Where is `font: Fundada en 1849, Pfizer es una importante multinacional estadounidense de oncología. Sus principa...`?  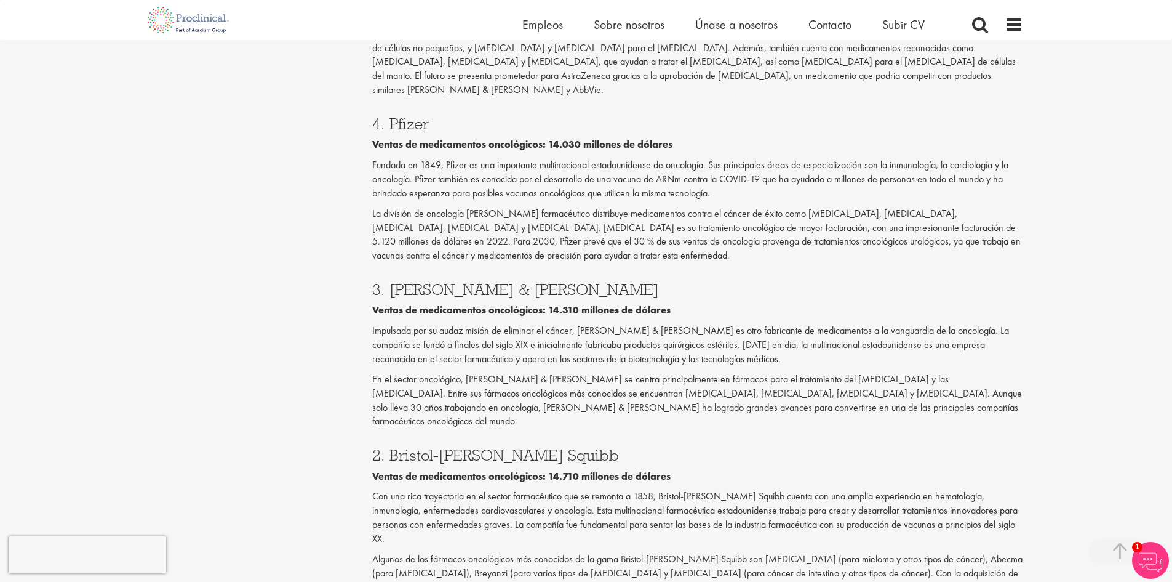
font: Fundada en 1849, Pfizer es una importante multinacional estadounidense de oncología. Sus principa... is located at coordinates (690, 178).